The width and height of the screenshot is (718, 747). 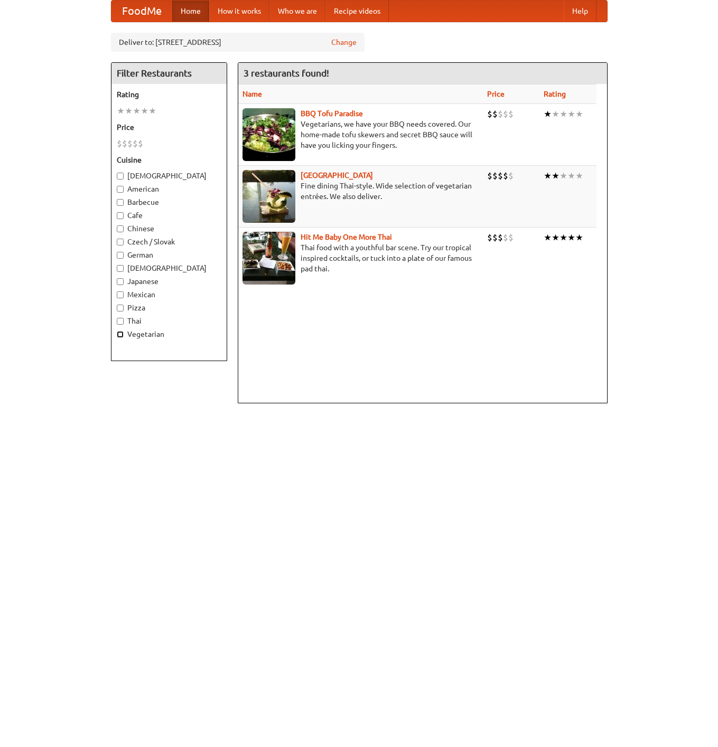 What do you see at coordinates (346, 237) in the screenshot?
I see `b: Hit Me Baby One More Thai` at bounding box center [346, 237].